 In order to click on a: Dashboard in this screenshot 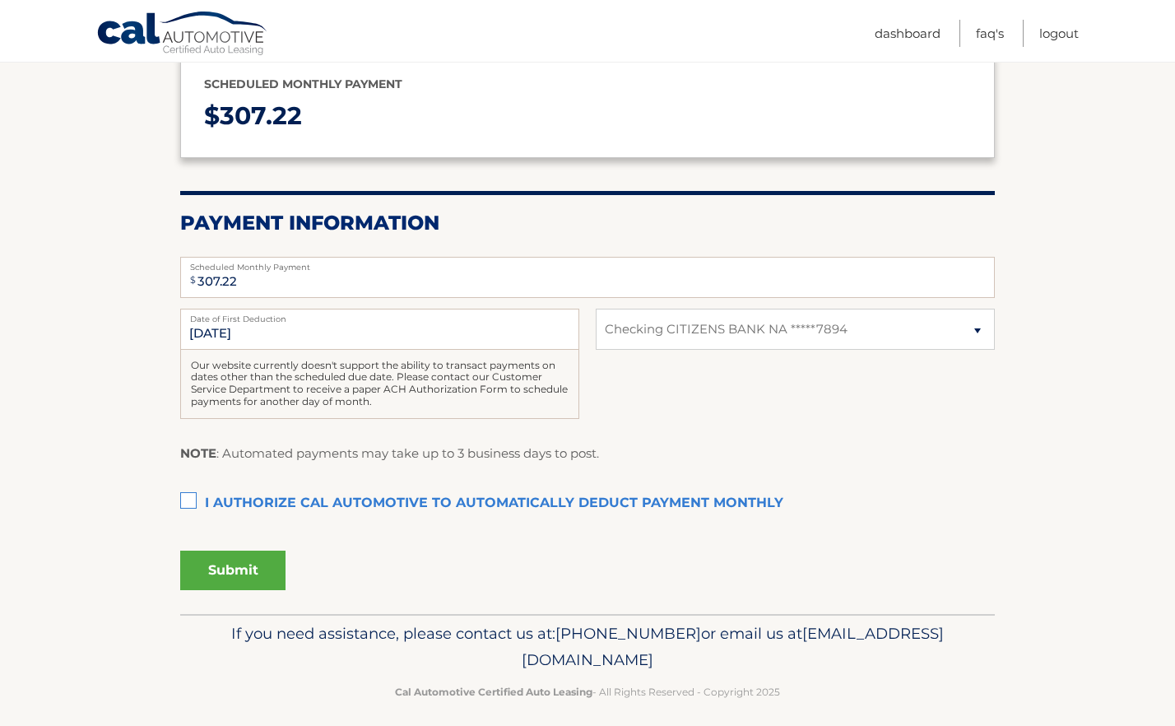, I will do `click(908, 33)`.